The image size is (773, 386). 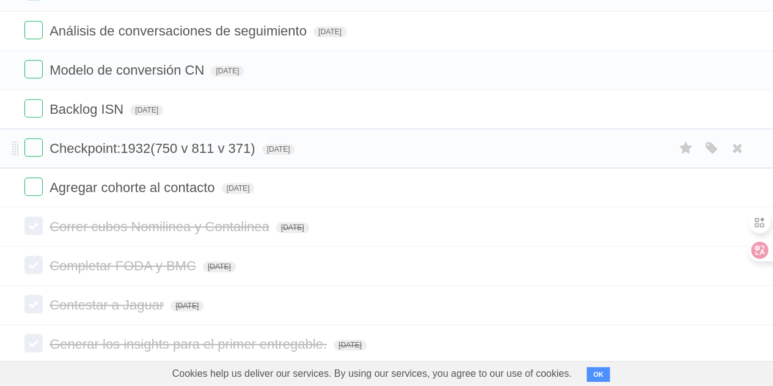 What do you see at coordinates (124, 265) in the screenshot?
I see `span: Completar FODA y BMC` at bounding box center [124, 265].